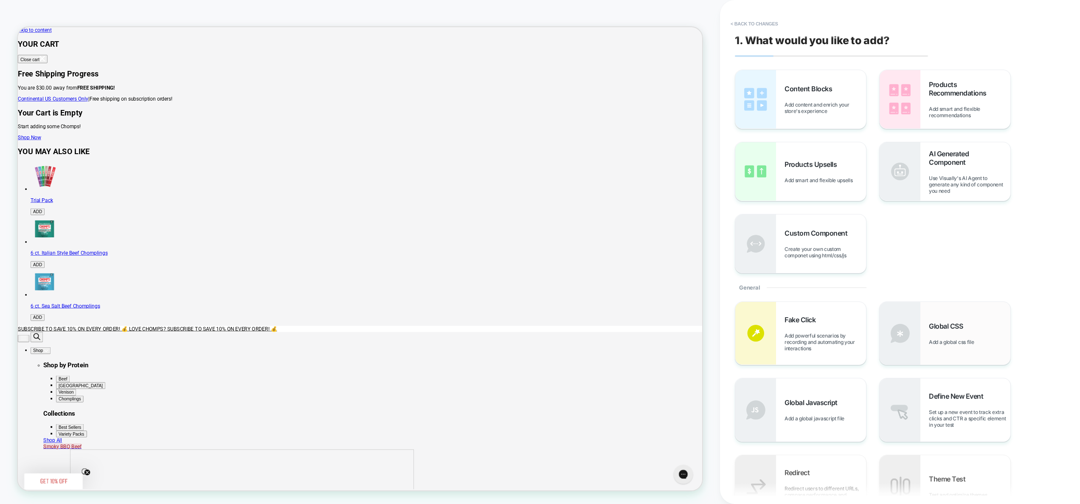 The height and width of the screenshot is (504, 1080). What do you see at coordinates (754, 24) in the screenshot?
I see `button: < Back to changes` at bounding box center [754, 24].